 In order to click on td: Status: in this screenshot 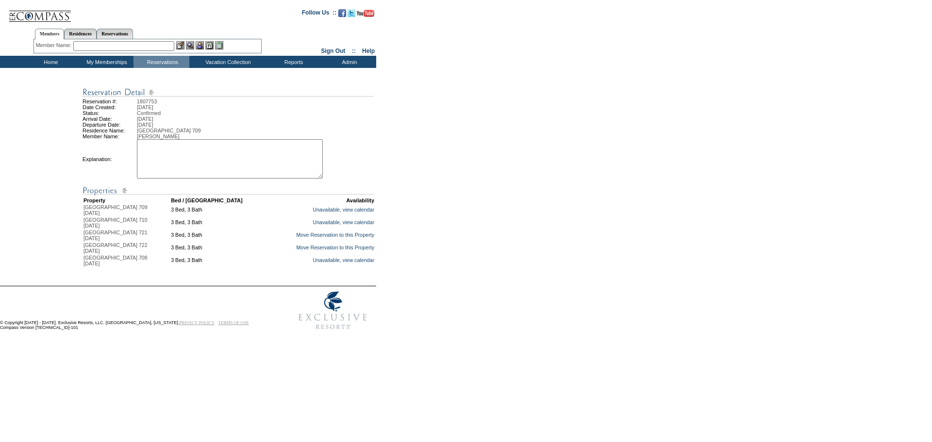, I will do `click(110, 113)`.